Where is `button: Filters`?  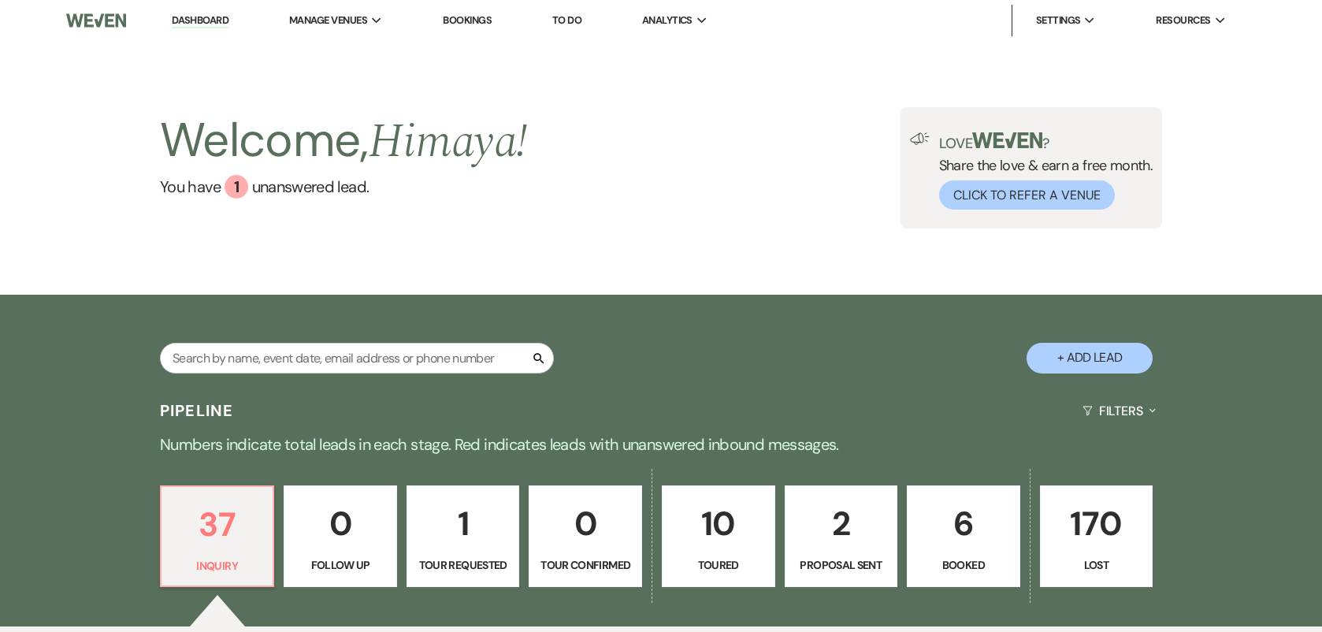
button: Filters is located at coordinates (1118, 410).